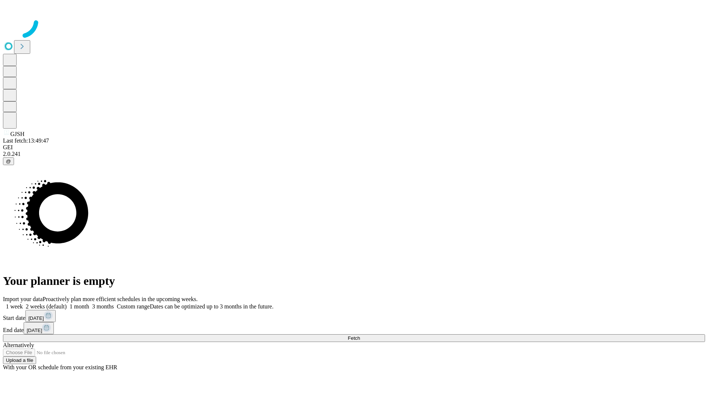  What do you see at coordinates (46, 306) in the screenshot?
I see `span: 2 weeks (default)` at bounding box center [46, 306].